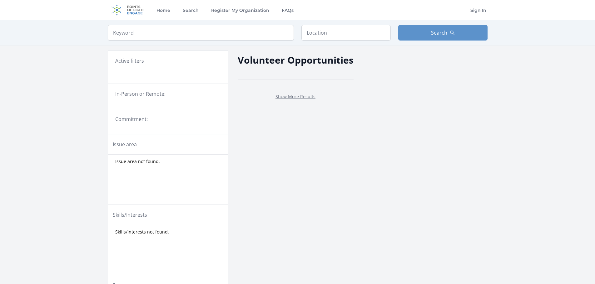 This screenshot has height=284, width=595. What do you see at coordinates (201, 33) in the screenshot?
I see `input: Keyword` at bounding box center [201, 33].